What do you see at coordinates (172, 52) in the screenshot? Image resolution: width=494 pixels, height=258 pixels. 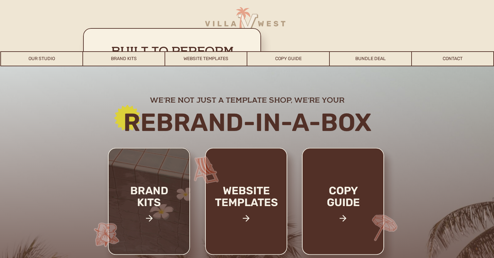 I see `h2: Built to perform` at bounding box center [172, 52].